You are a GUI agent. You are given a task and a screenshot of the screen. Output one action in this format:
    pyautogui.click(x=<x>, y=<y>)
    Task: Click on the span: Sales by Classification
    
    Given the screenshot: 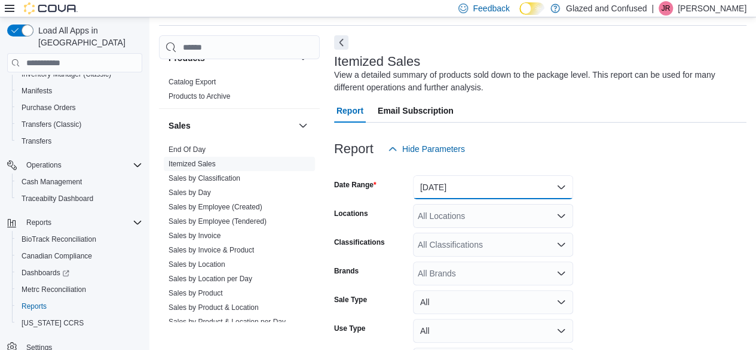 What is the action you would take?
    pyautogui.click(x=204, y=178)
    